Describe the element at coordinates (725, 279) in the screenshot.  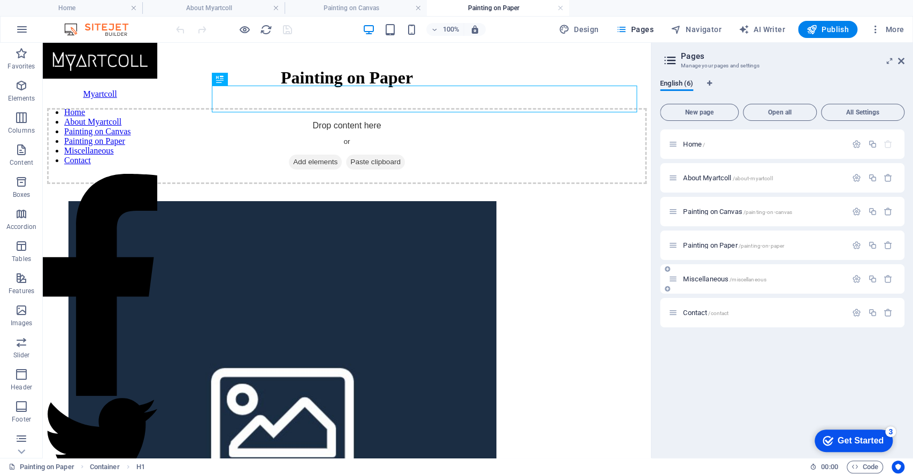
I see `span: Miscellaneous` at that location.